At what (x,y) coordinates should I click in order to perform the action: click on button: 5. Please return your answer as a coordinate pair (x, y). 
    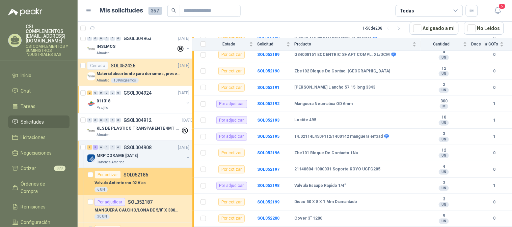
    Looking at the image, I should click on (498, 11).